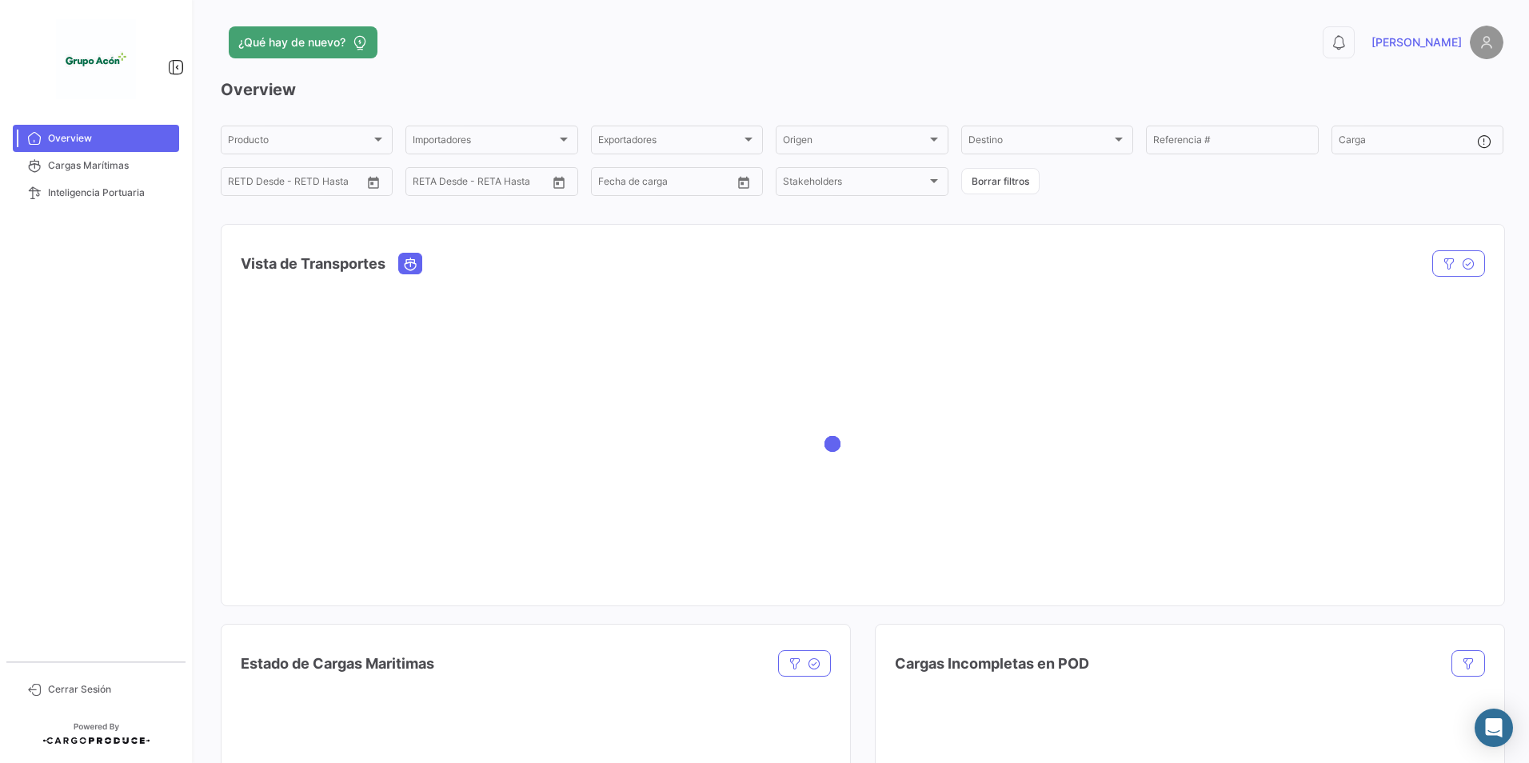 The image size is (1529, 763). Describe the element at coordinates (292, 42) in the screenshot. I see `span: ¿Qué hay de nuevo?` at that location.